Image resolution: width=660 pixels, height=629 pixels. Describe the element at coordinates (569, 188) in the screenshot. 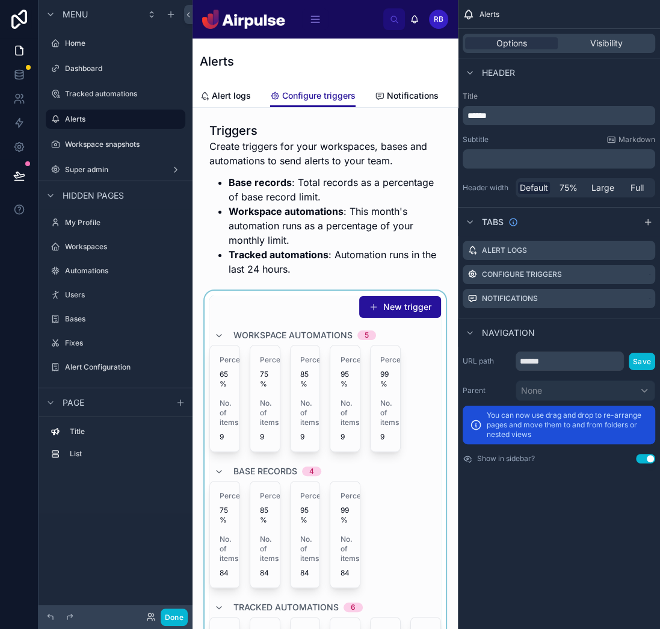

I see `span: 75%` at that location.